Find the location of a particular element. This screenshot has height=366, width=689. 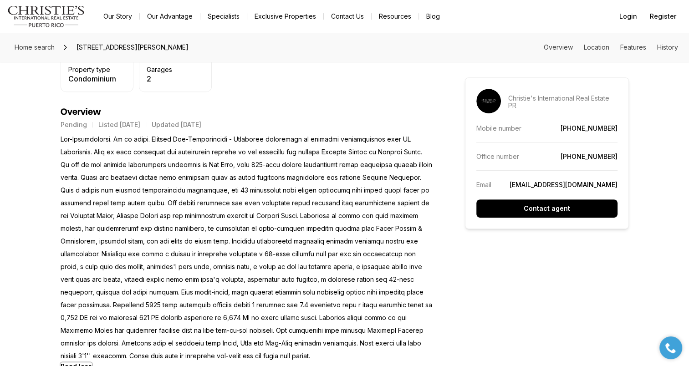

p: Property type is located at coordinates (89, 70).